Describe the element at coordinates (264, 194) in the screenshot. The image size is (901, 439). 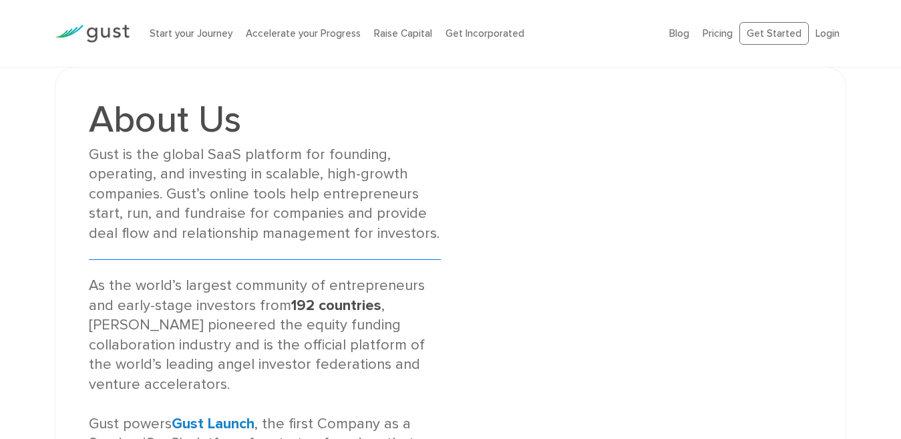
I see `div: Gust is the global SaaS platform for founding, operating, and investing in scalable, high-growth ...` at that location.